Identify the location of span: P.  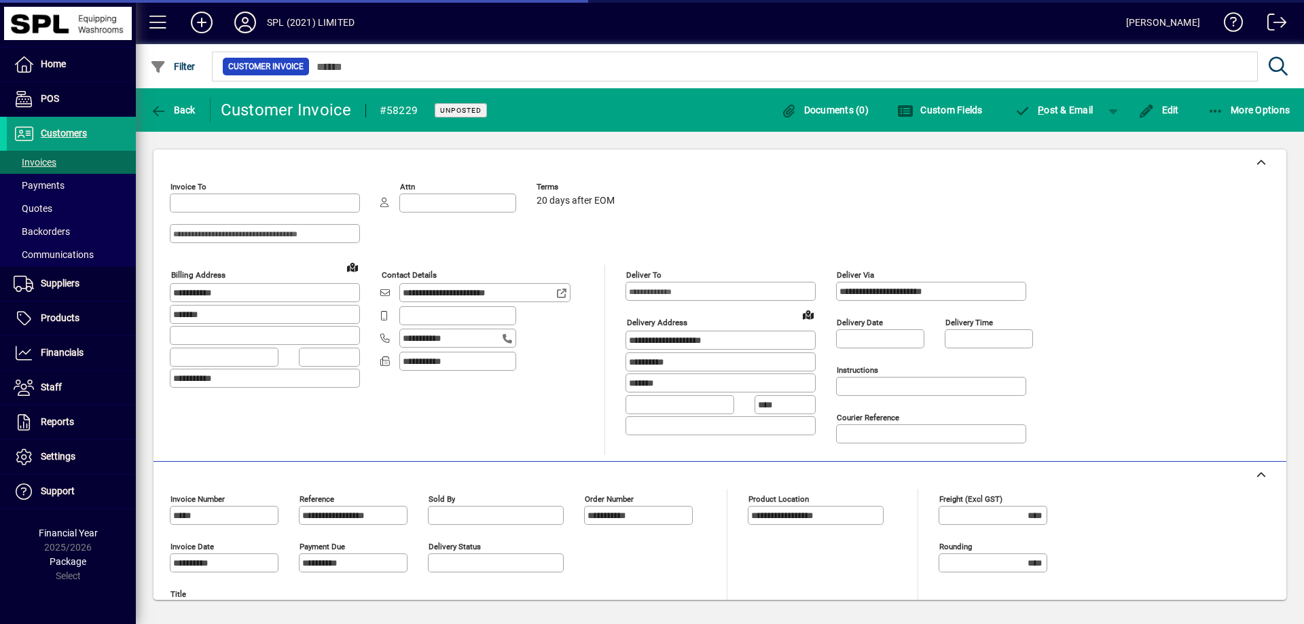
(1040, 110).